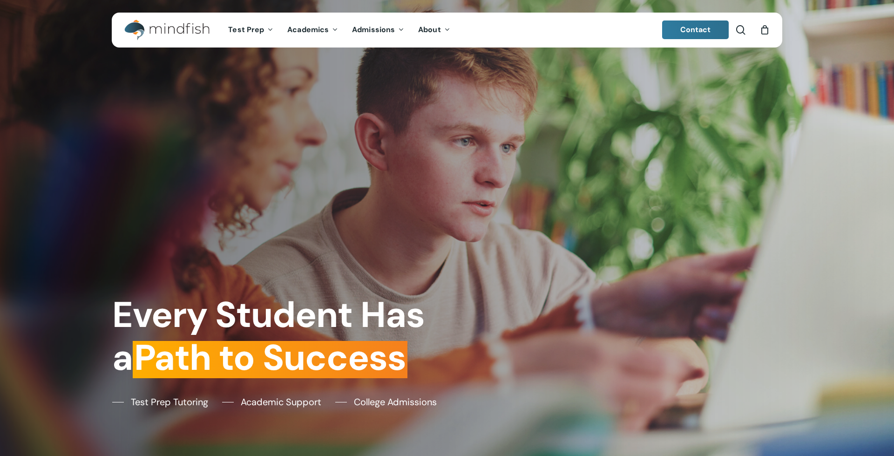 This screenshot has width=894, height=456. What do you see at coordinates (429, 29) in the screenshot?
I see `span: About` at bounding box center [429, 29].